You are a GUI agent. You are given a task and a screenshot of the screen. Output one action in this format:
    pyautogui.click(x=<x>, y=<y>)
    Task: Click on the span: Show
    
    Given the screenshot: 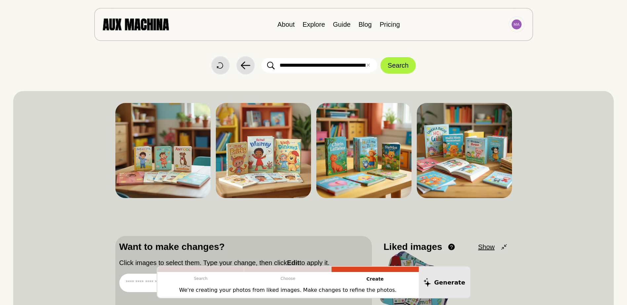 What is the action you would take?
    pyautogui.click(x=486, y=247)
    